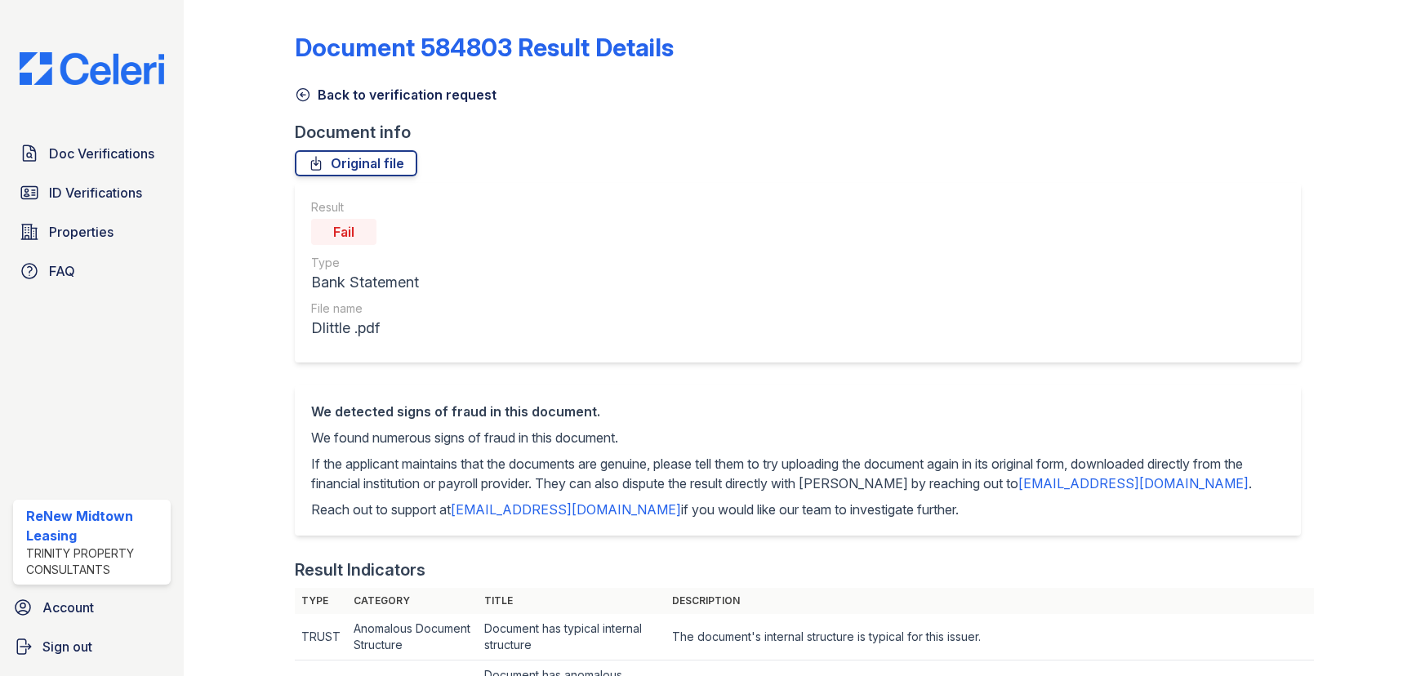 The image size is (1425, 676). Describe the element at coordinates (91, 271) in the screenshot. I see `a: FAQ` at that location.